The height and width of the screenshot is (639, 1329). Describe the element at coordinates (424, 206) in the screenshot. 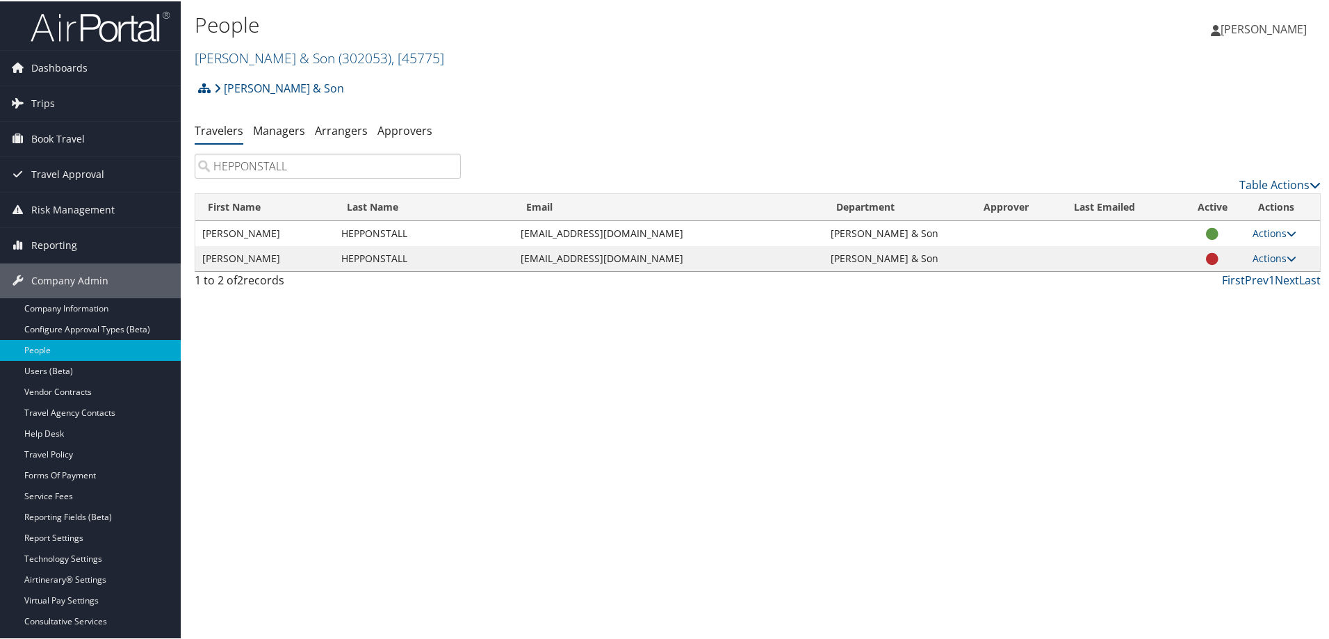

I see `th: Last Name: activate to sort column descending` at that location.